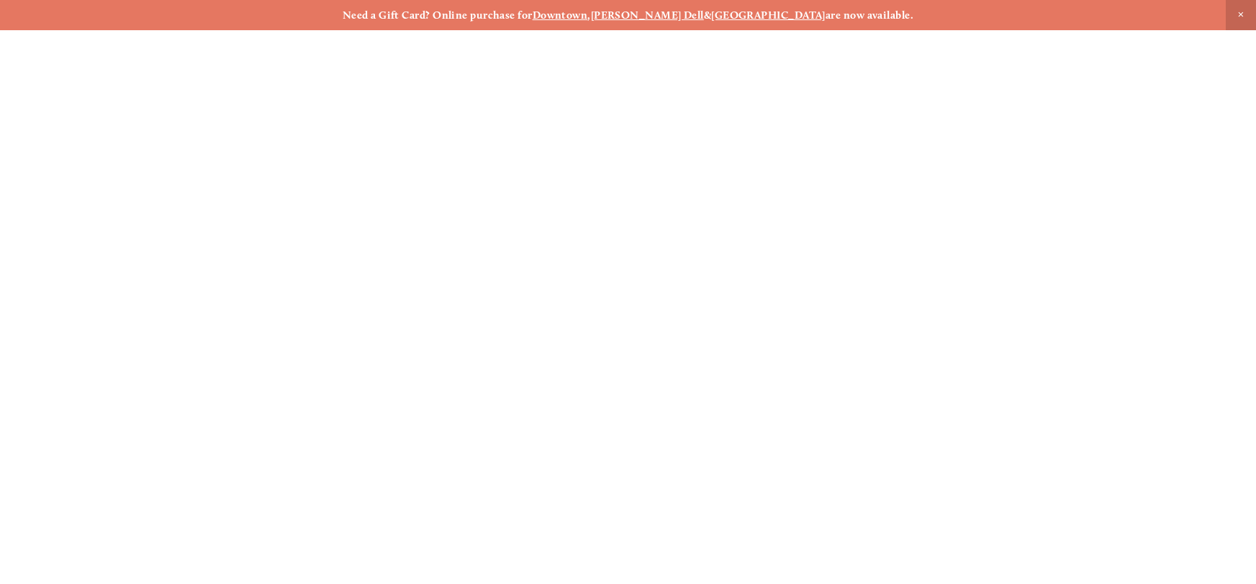  What do you see at coordinates (869, 15) in the screenshot?
I see `strong: are now available.` at bounding box center [869, 15].